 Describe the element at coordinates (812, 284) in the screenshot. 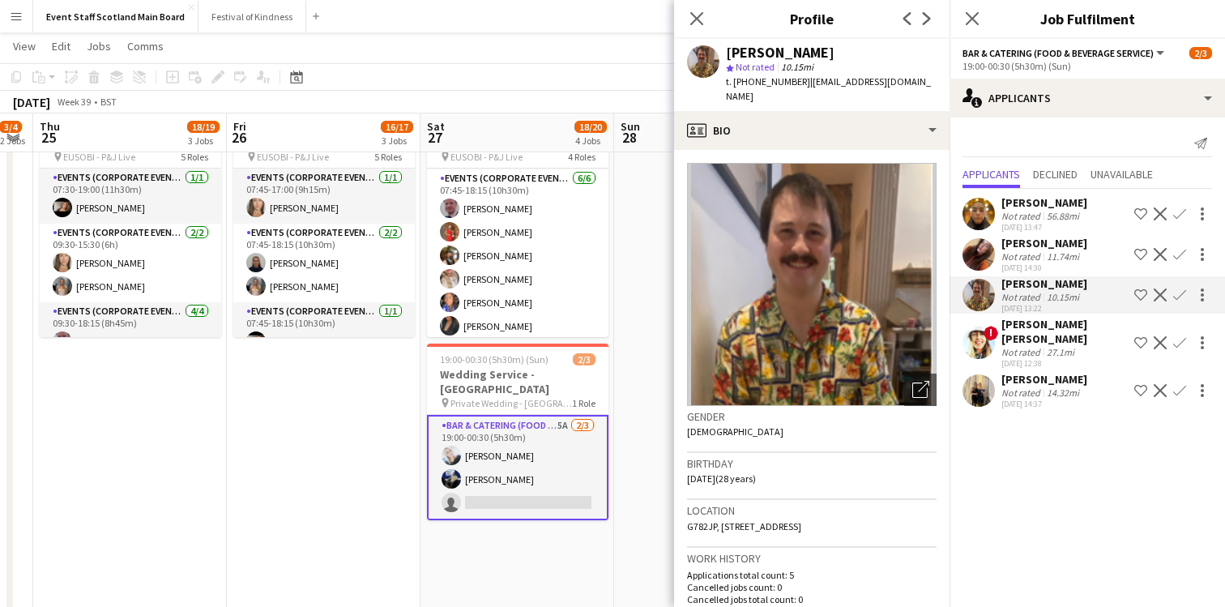

I see `img: Crew avatar or photo` at that location.